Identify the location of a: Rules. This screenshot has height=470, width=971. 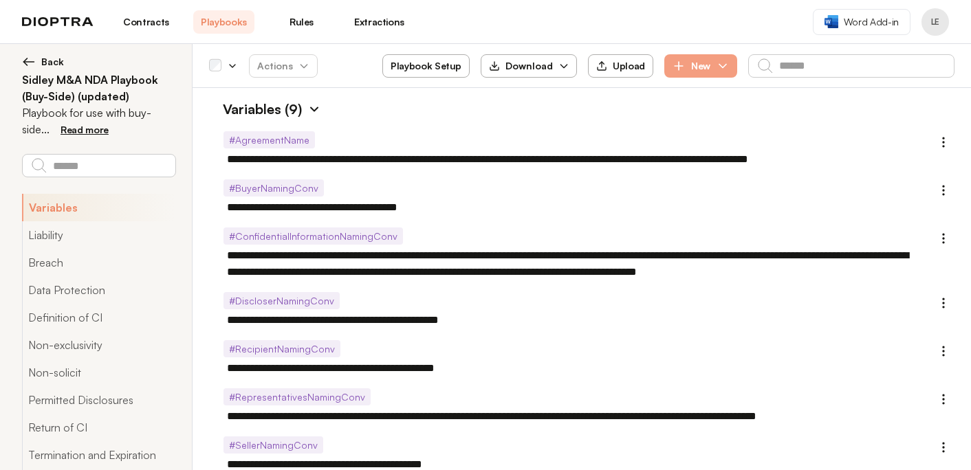
(301, 22).